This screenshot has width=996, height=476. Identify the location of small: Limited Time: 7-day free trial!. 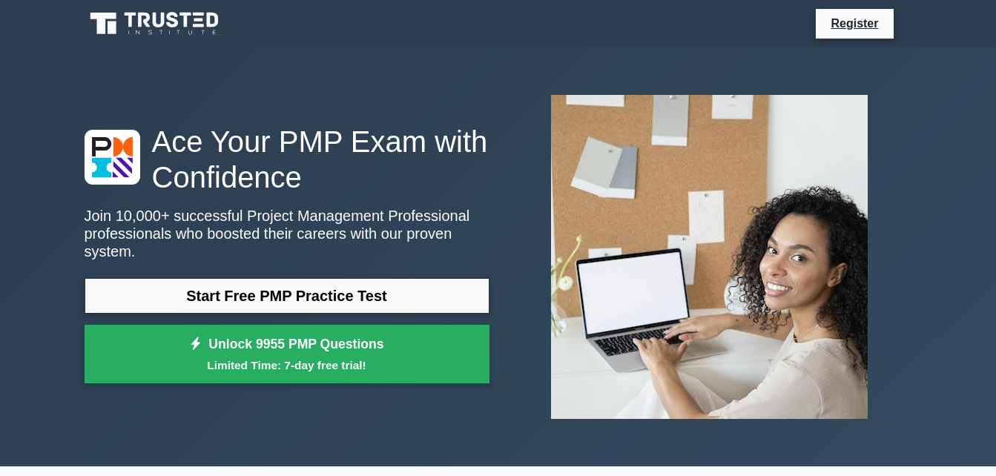
(287, 365).